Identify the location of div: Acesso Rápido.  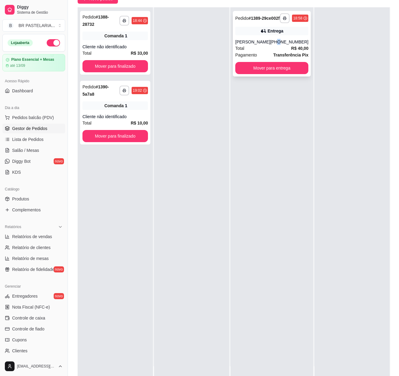
(34, 81).